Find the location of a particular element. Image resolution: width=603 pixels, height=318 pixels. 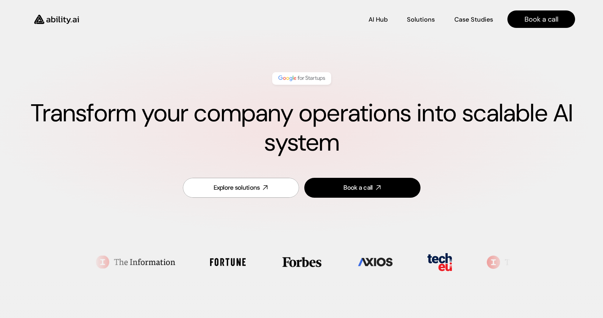

a: Solutions is located at coordinates (421, 19).